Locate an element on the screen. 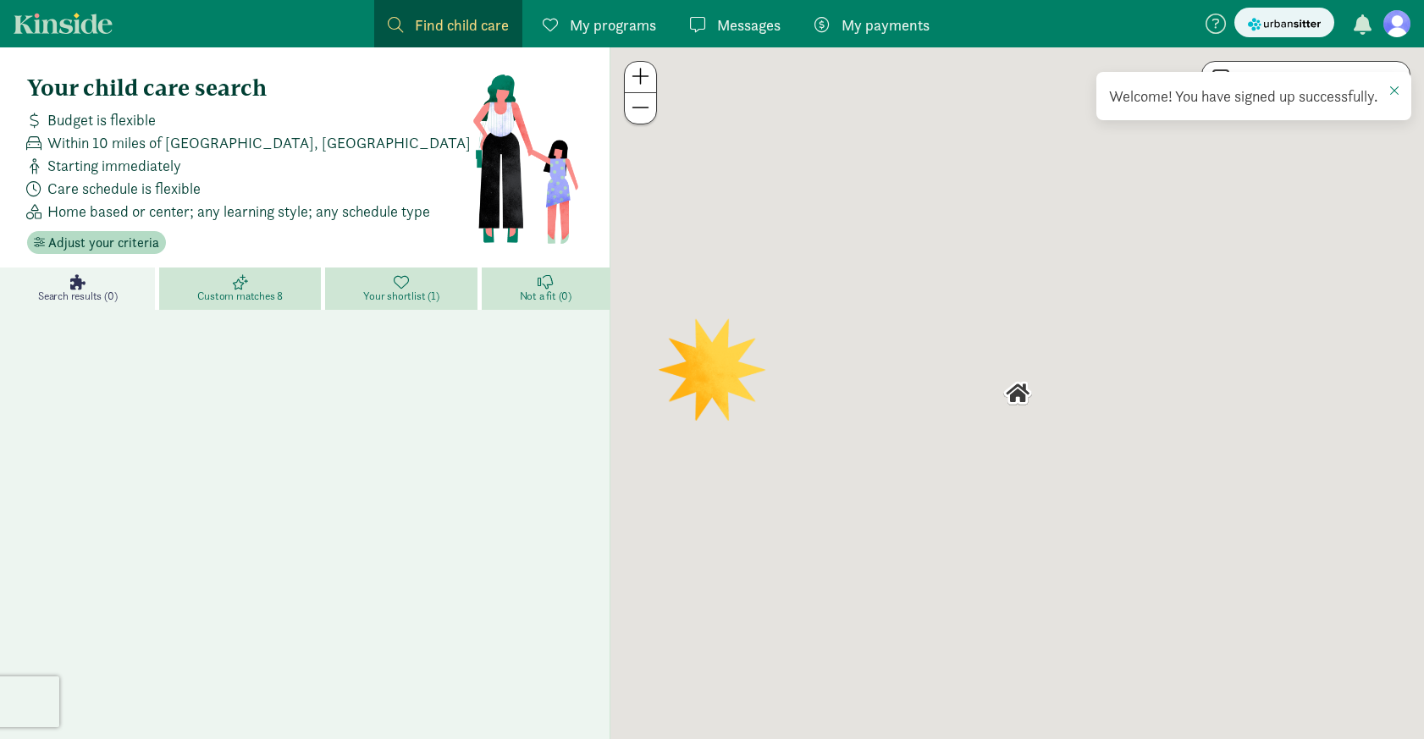 The height and width of the screenshot is (739, 1424). span: Care schedule is flexible is located at coordinates (124, 188).